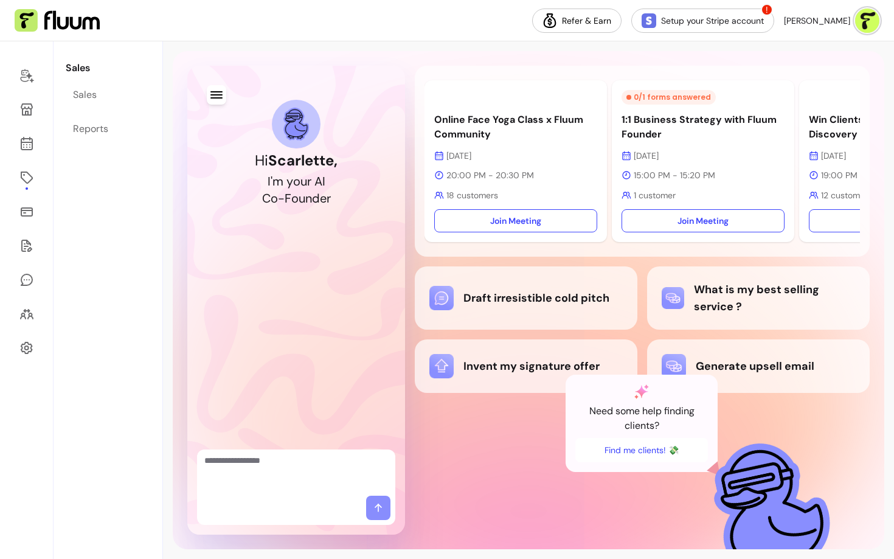 The image size is (894, 559). I want to click on b: Scarlette ,, so click(303, 160).